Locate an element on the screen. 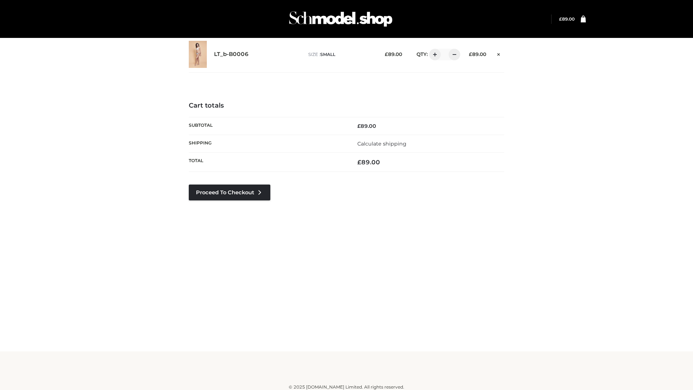  a: Proceed to Checkout is located at coordinates (230, 192).